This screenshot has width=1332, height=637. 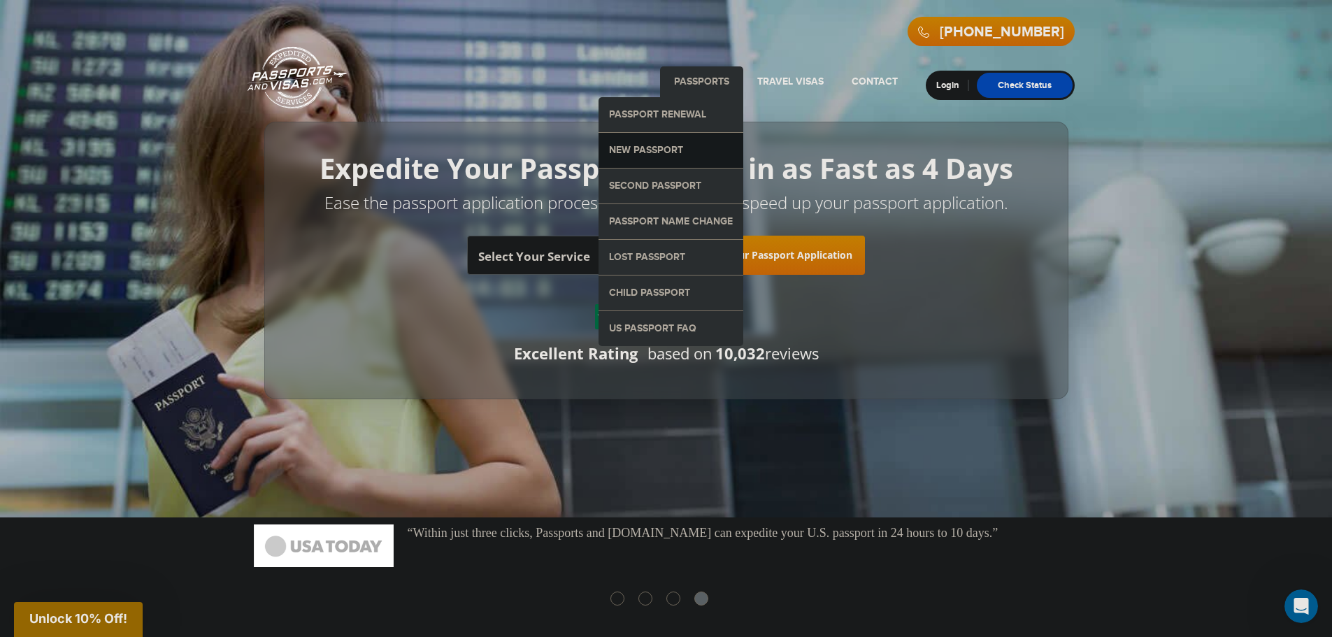 What do you see at coordinates (953, 85) in the screenshot?
I see `a: Login` at bounding box center [953, 85].